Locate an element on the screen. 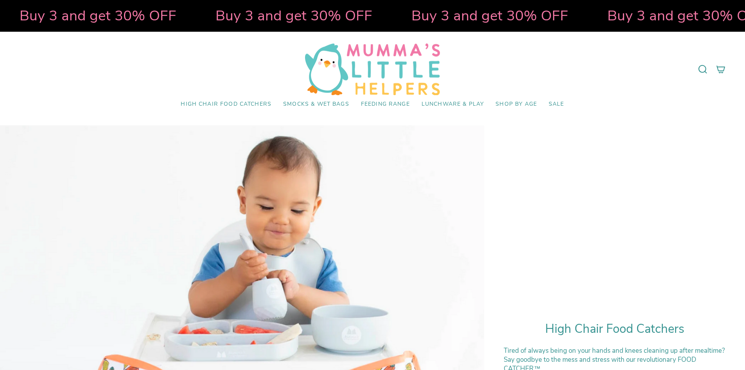  a: Smocks & Wet Bags is located at coordinates (316, 104).